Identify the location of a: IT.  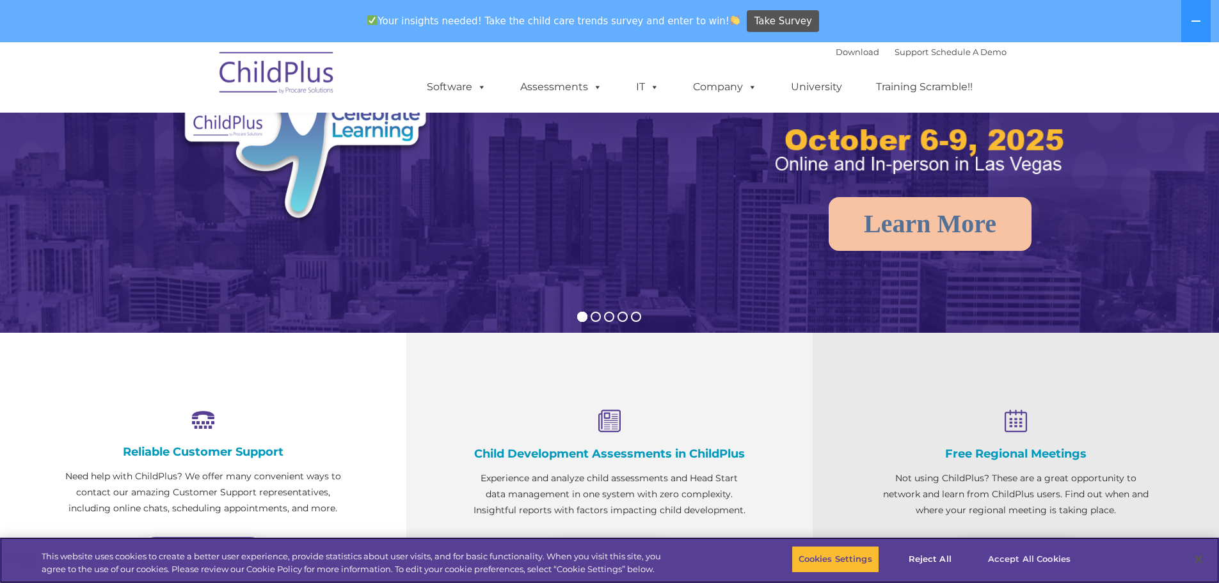
(648, 87).